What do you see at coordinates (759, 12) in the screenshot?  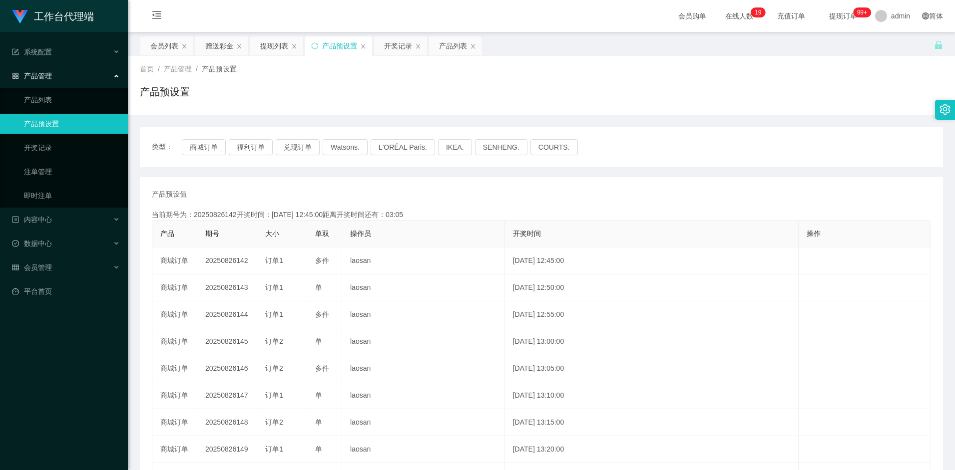 I see `p: 9` at bounding box center [759, 12].